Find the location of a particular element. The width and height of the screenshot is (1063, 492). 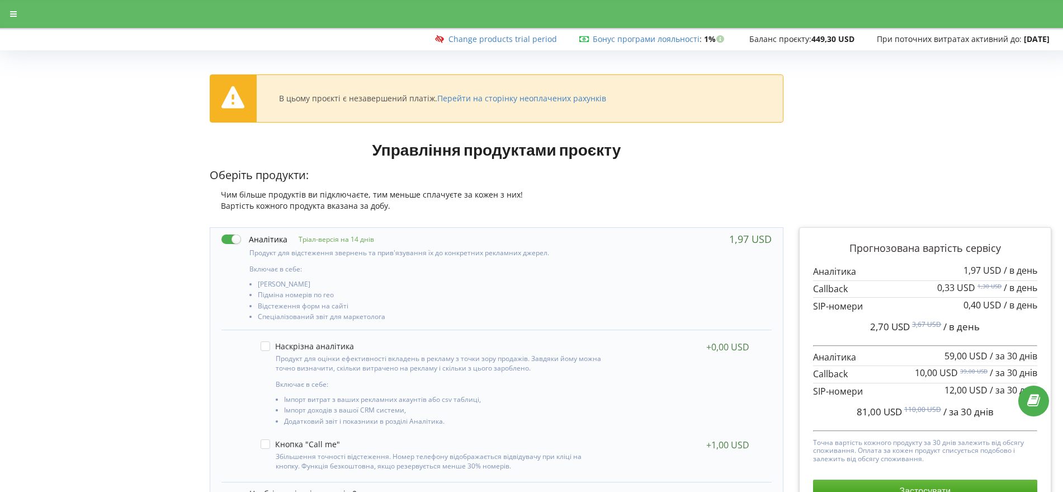

span: Баланс проєкту: is located at coordinates (780, 39).